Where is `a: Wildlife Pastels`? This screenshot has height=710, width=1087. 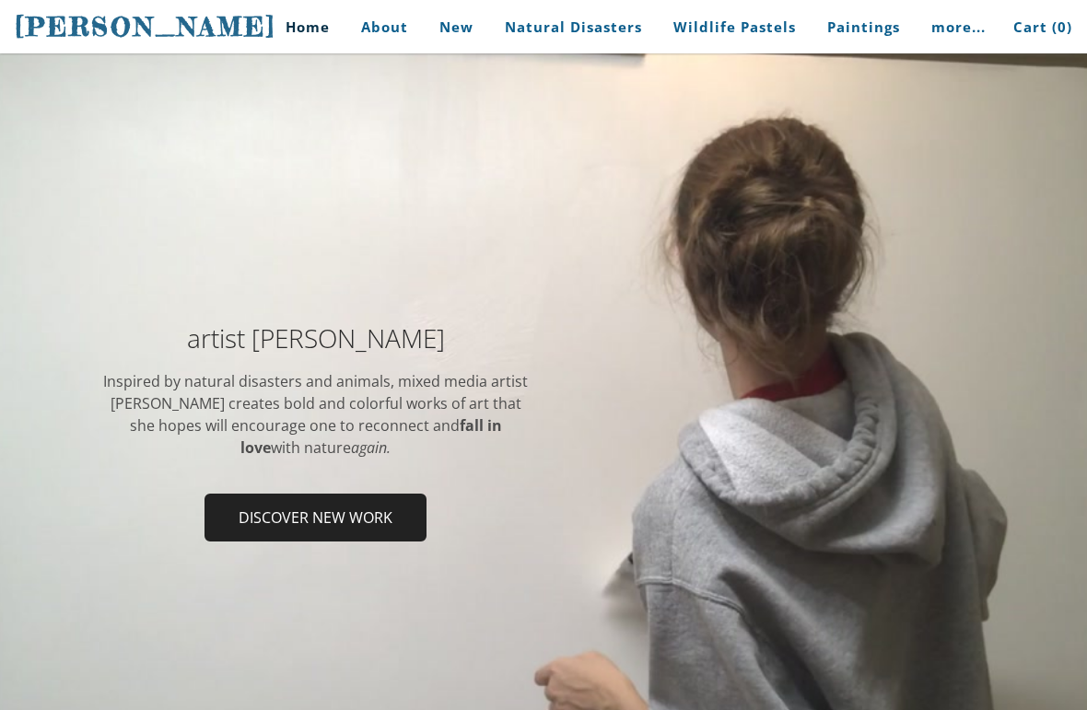 a: Wildlife Pastels is located at coordinates (734, 27).